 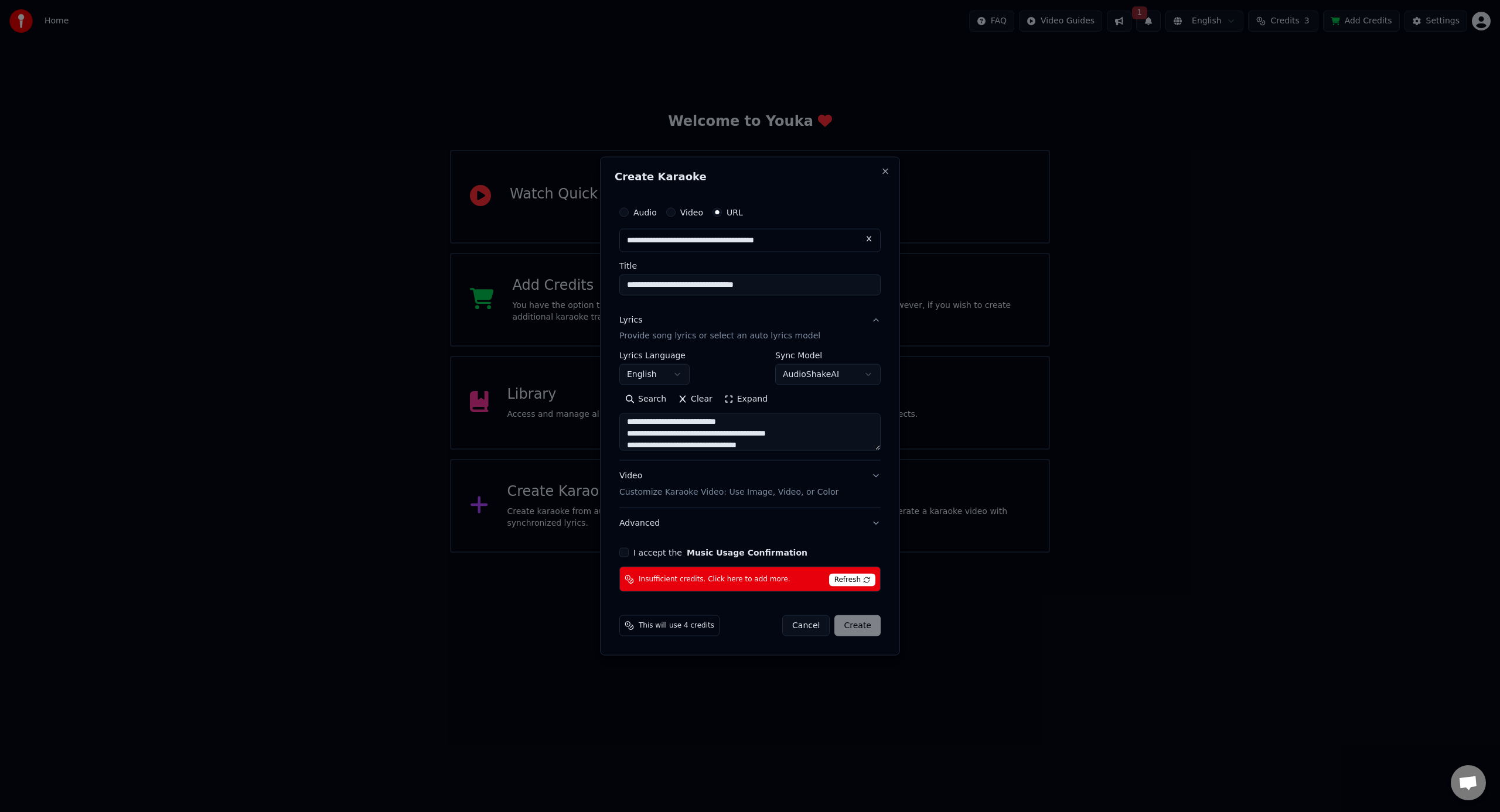 I want to click on label: Video, so click(x=692, y=212).